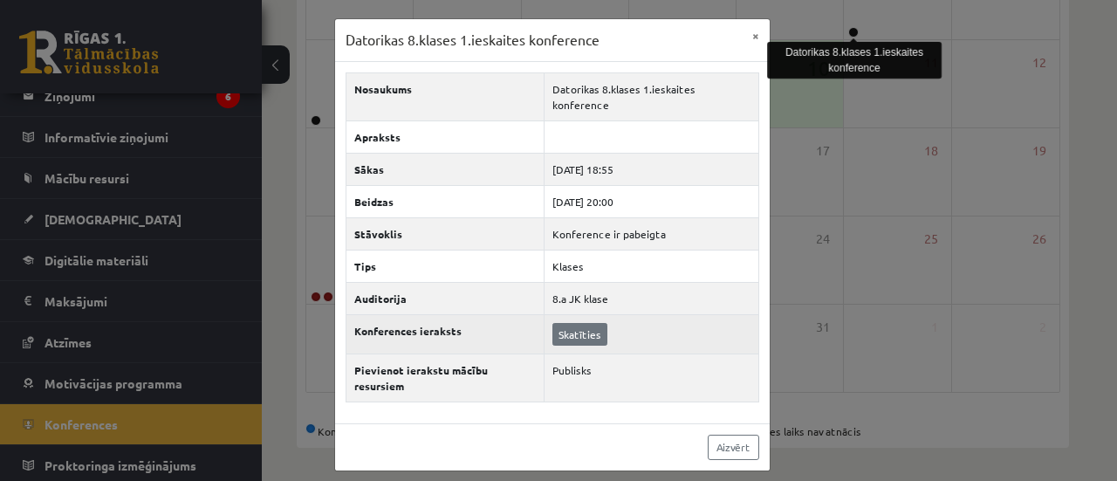 This screenshot has height=481, width=1117. I want to click on th: Auditorija, so click(444, 298).